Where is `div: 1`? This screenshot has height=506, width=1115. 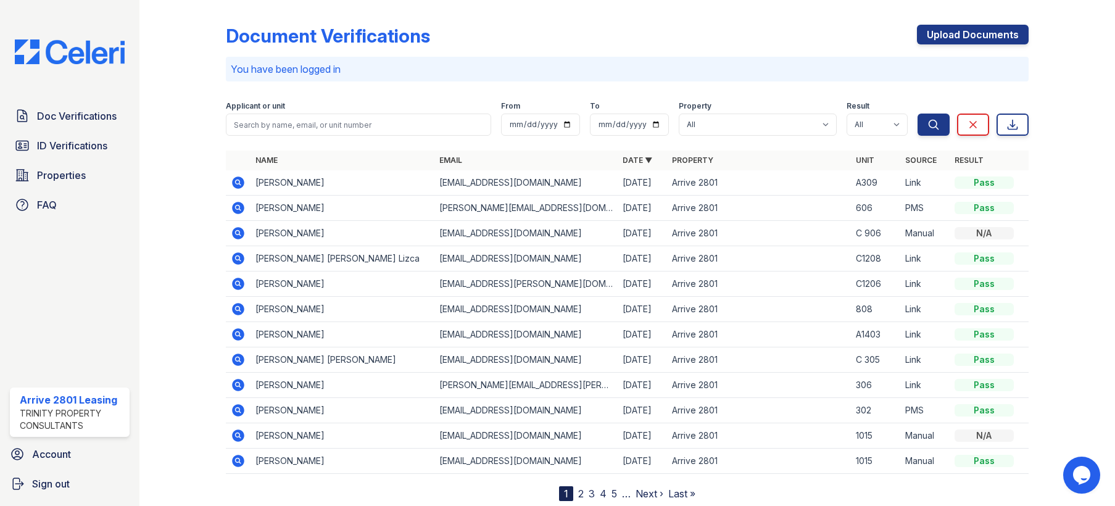 div: 1 is located at coordinates (566, 494).